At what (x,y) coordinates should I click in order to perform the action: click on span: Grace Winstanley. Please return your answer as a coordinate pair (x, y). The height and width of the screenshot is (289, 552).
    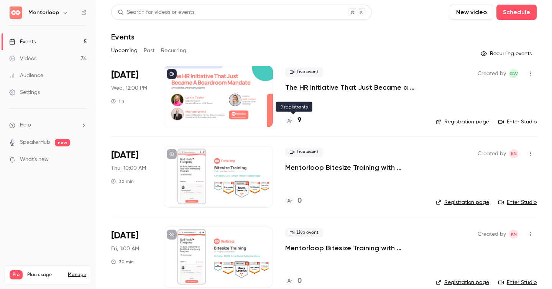
    Looking at the image, I should click on (514, 74).